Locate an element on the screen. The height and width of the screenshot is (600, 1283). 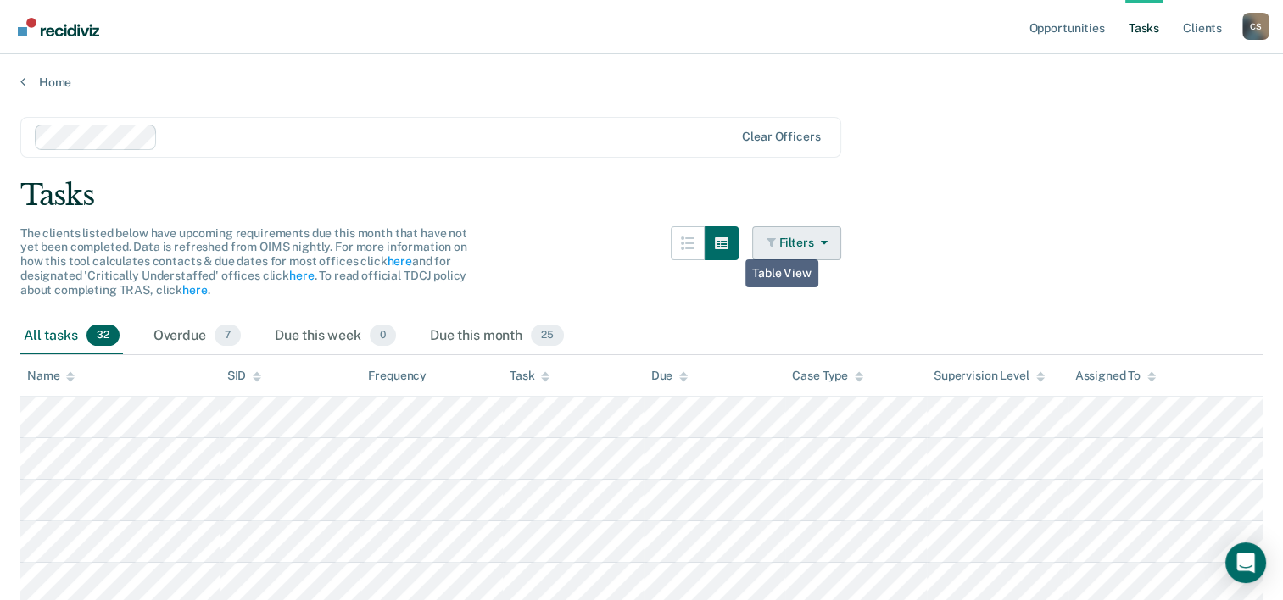
span: 25 is located at coordinates (547, 336).